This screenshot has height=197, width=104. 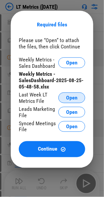 I want to click on div: Weekly Metrics - Sales Dashboard, so click(x=38, y=63).